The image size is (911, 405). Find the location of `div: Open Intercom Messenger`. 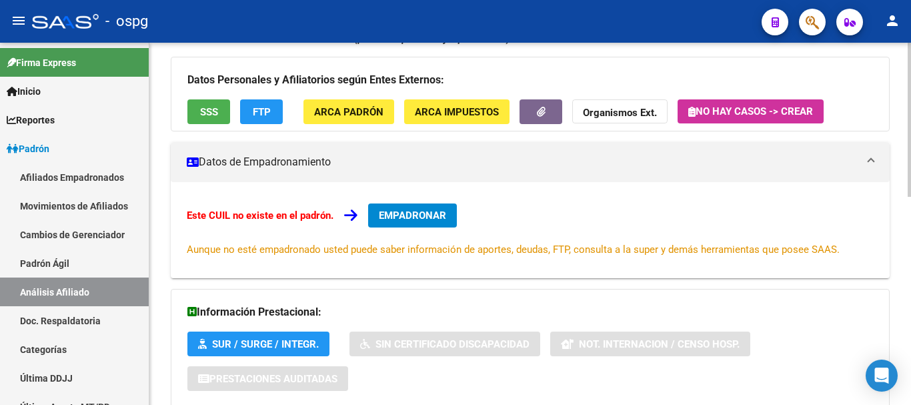

div: Open Intercom Messenger is located at coordinates (881, 375).